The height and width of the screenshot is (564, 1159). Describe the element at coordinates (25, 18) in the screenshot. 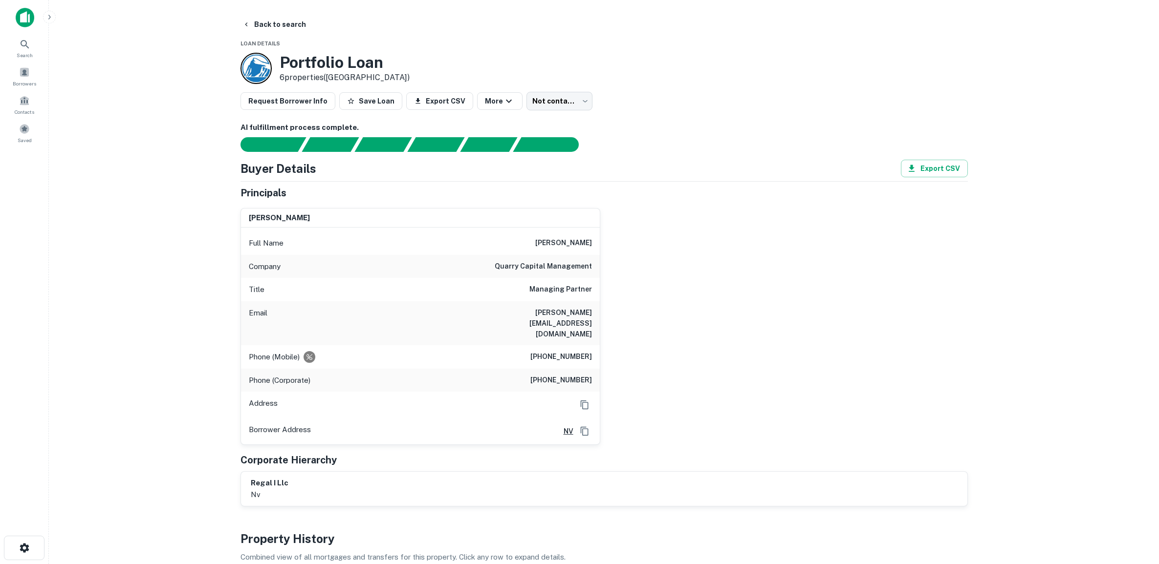

I see `img: capitalize-icon.png` at that location.